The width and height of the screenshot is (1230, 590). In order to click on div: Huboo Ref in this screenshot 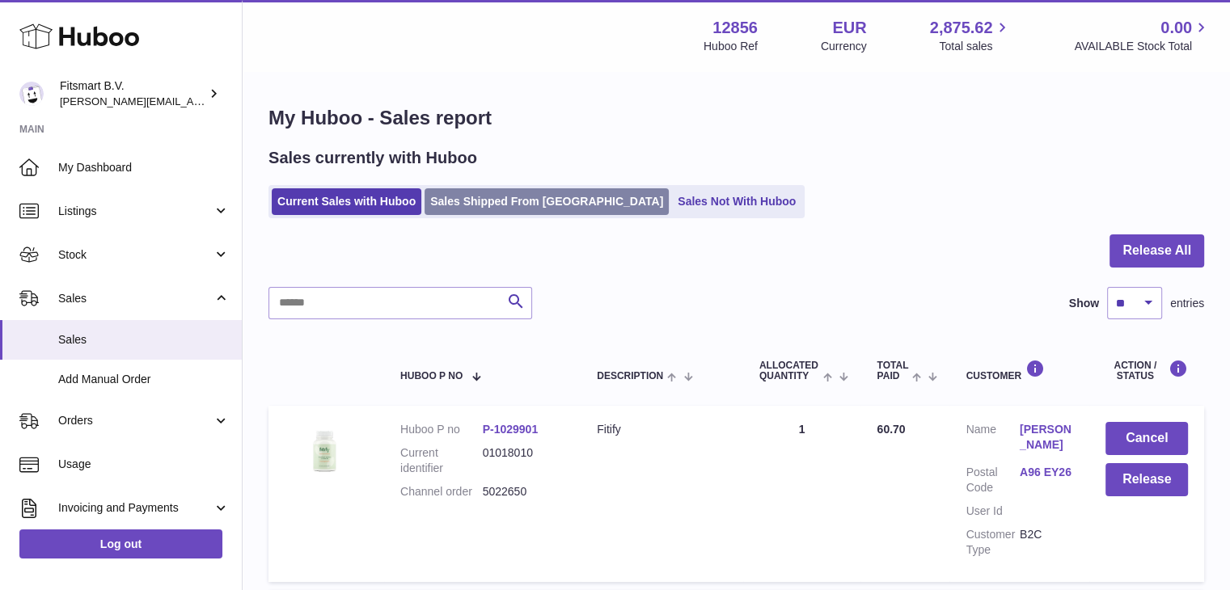, I will do `click(730, 46)`.